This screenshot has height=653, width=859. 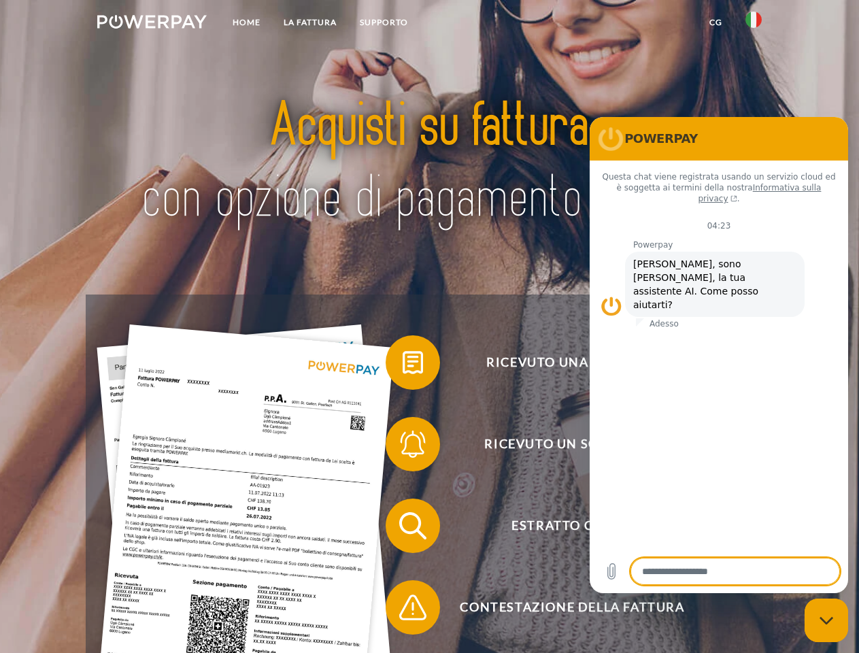 I want to click on img: qb_search.svg, so click(x=413, y=526).